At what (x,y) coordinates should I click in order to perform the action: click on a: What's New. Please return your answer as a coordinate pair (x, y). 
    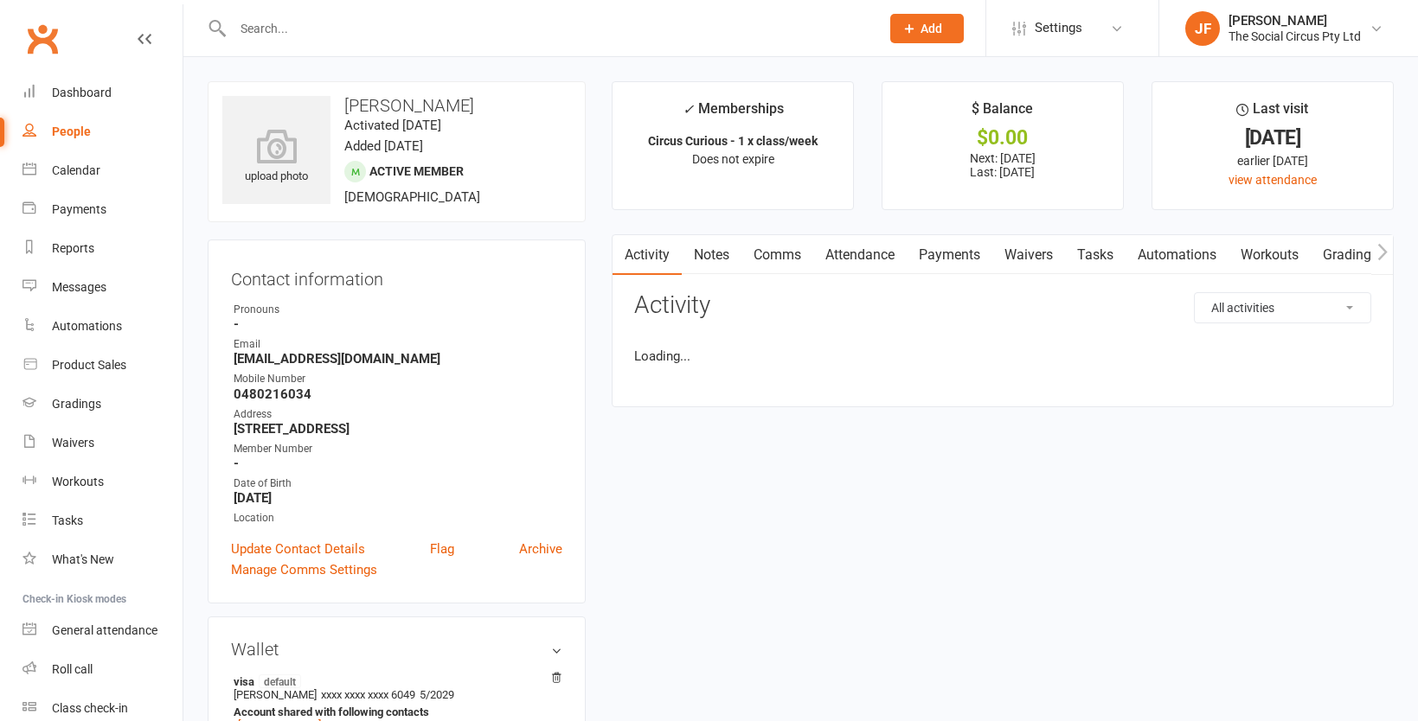
    Looking at the image, I should click on (102, 560).